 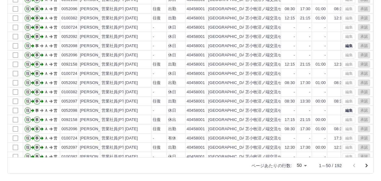 I want to click on div: 17:30, so click(x=305, y=9).